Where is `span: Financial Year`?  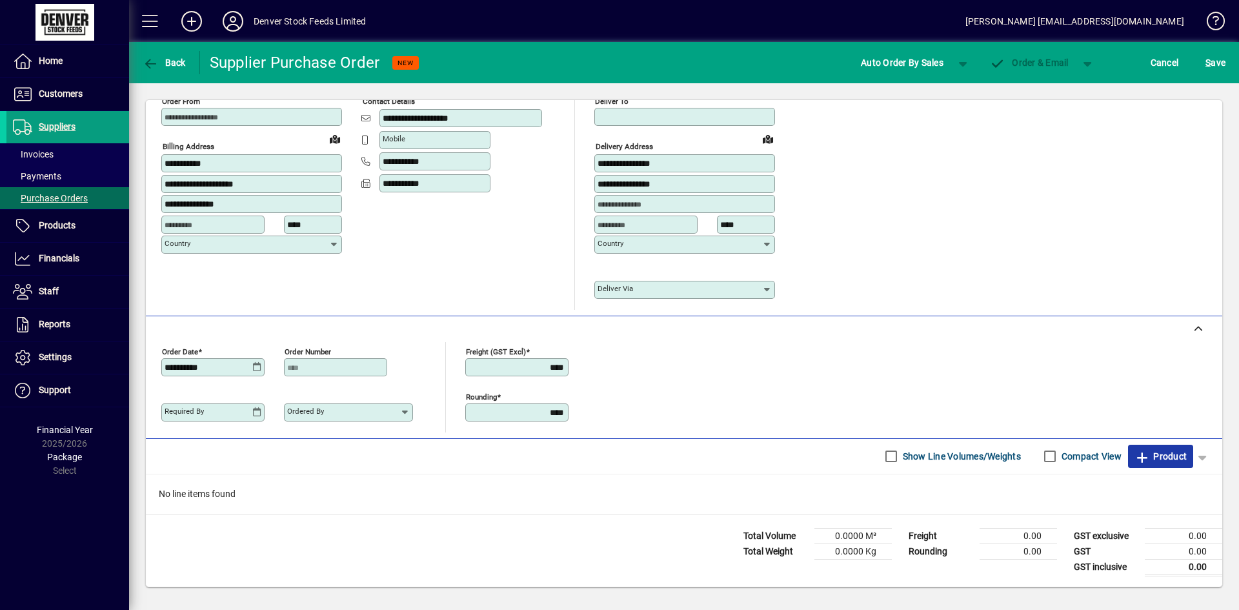 span: Financial Year is located at coordinates (65, 430).